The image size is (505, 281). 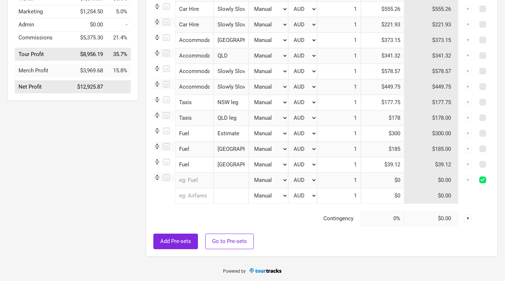 I want to click on td: $3,969.68, so click(x=90, y=71).